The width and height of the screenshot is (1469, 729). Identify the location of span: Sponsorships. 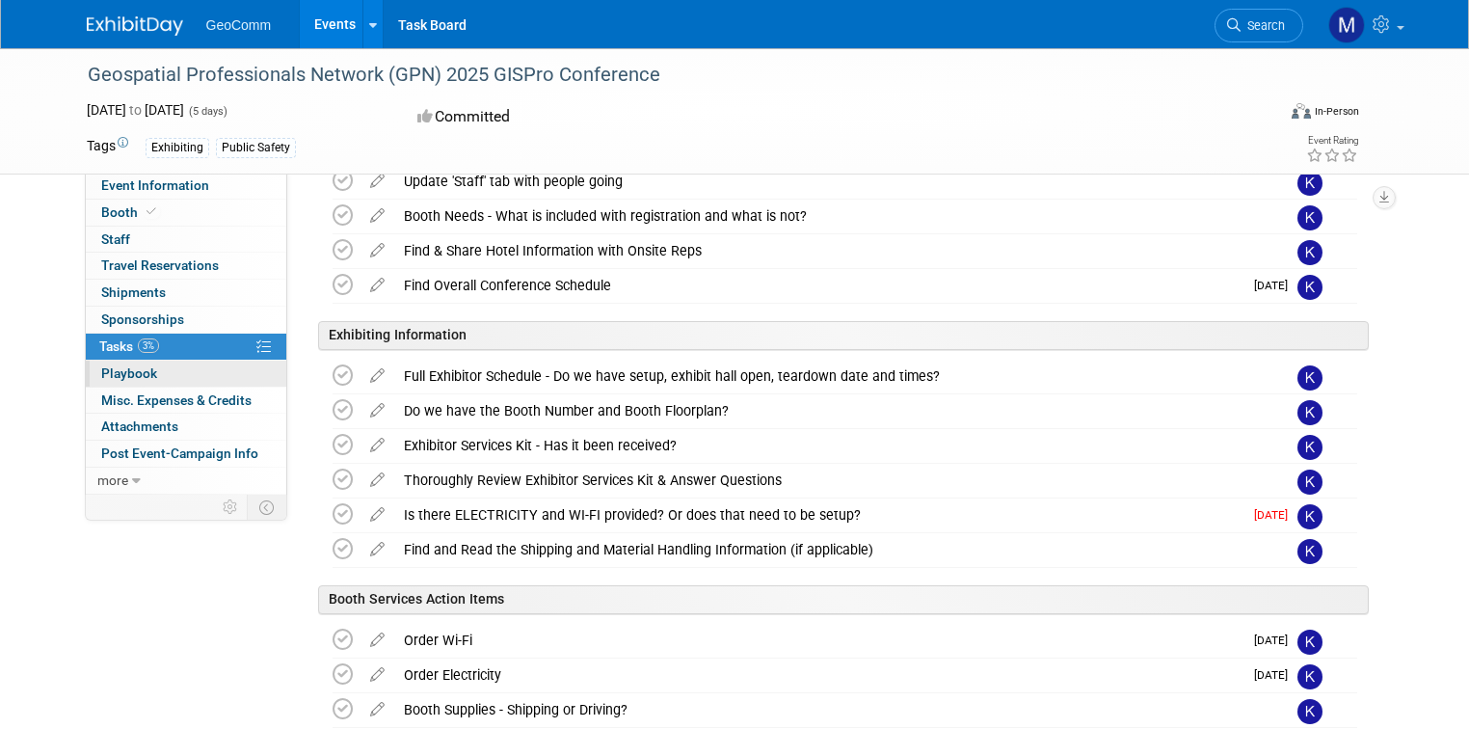
(143, 319).